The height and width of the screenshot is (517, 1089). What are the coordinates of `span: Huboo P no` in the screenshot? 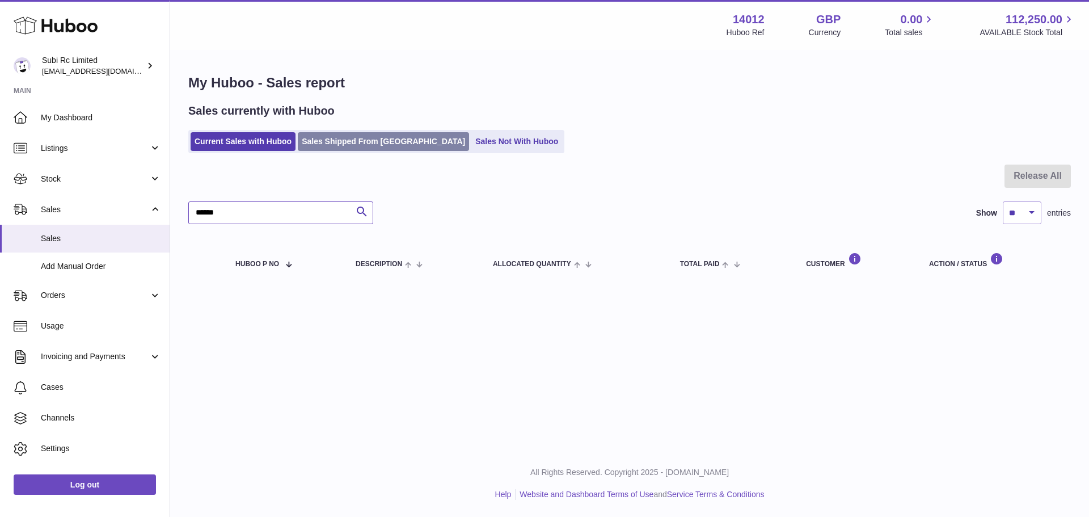 It's located at (257, 264).